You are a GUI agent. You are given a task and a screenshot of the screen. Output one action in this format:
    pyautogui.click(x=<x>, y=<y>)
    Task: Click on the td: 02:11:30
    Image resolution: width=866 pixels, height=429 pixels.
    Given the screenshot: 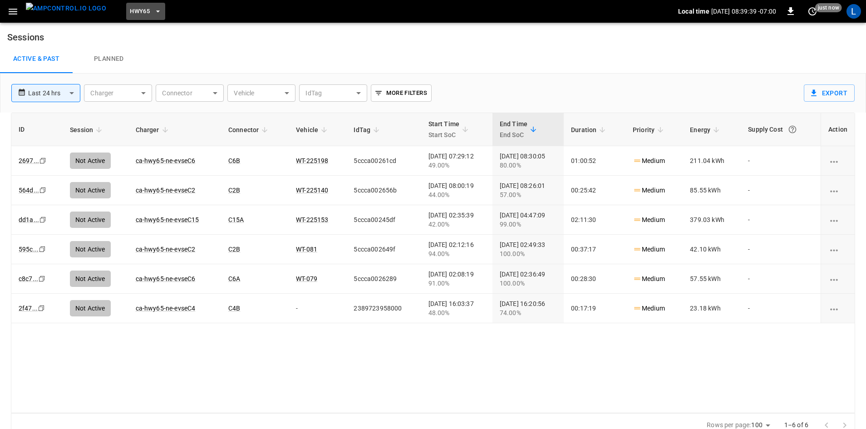 What is the action you would take?
    pyautogui.click(x=594, y=220)
    